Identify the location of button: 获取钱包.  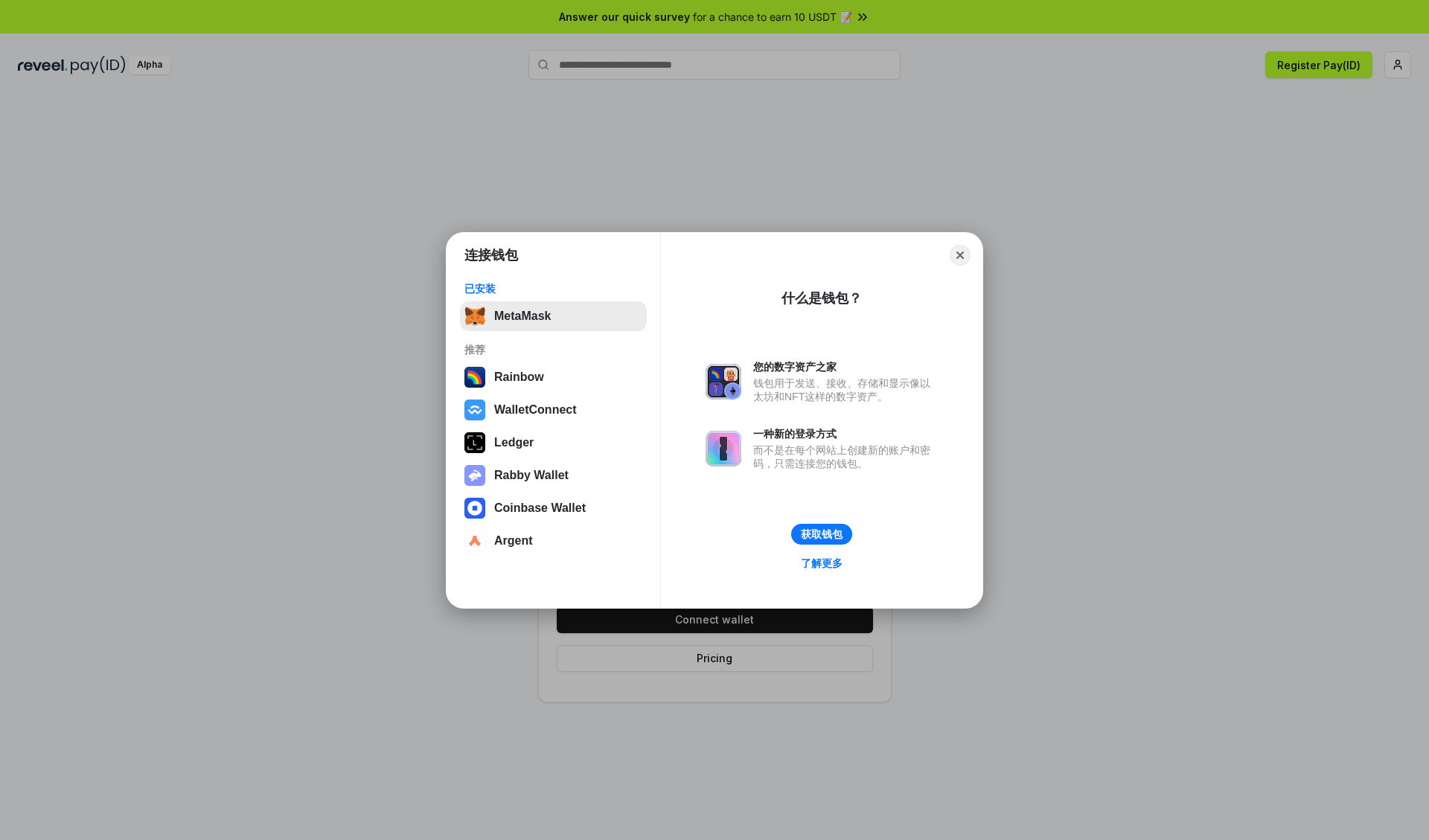
(821, 534).